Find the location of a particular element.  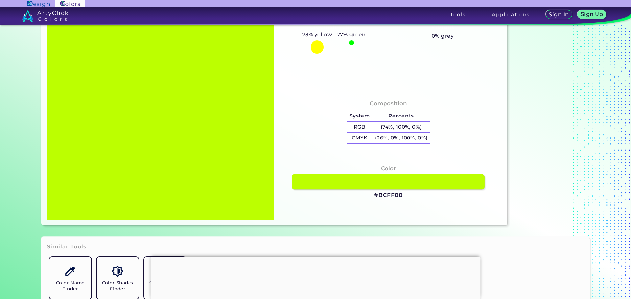

h3: Similar Tools is located at coordinates (67, 247).